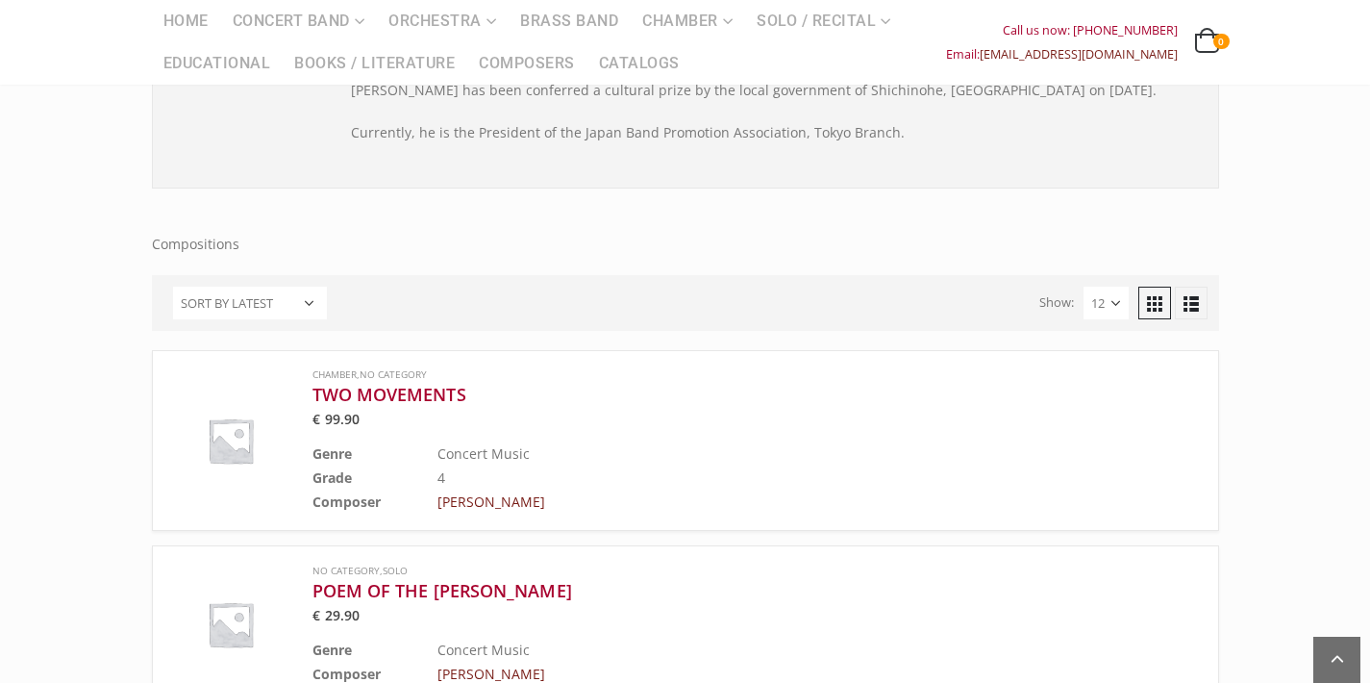 Image resolution: width=1370 pixels, height=683 pixels. I want to click on bdi: 29.90, so click(336, 614).